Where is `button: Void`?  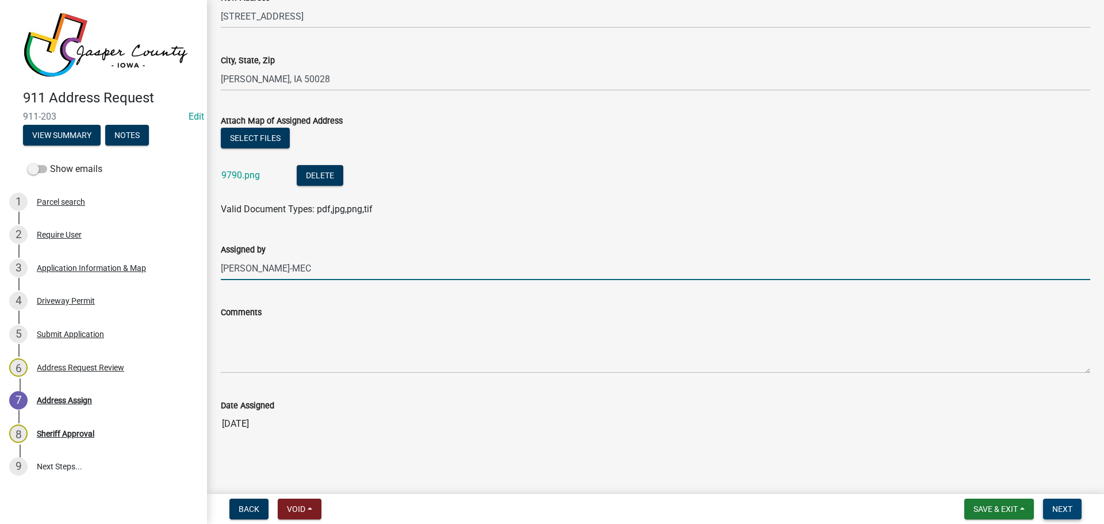 button: Void is located at coordinates (300, 509).